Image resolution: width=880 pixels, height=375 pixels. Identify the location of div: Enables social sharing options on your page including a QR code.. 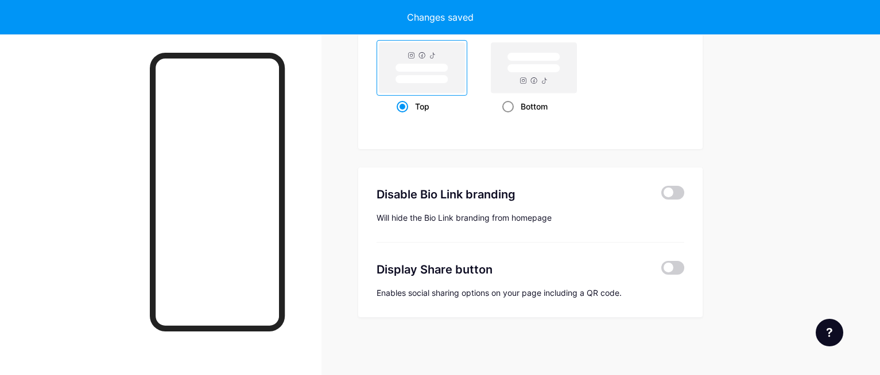
(530, 293).